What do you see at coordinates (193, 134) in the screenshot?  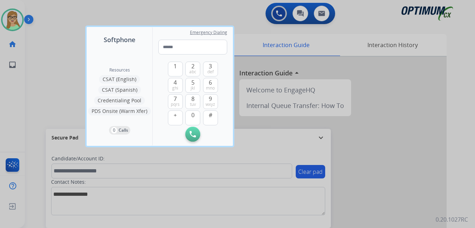 I see `img: call-button` at bounding box center [193, 134].